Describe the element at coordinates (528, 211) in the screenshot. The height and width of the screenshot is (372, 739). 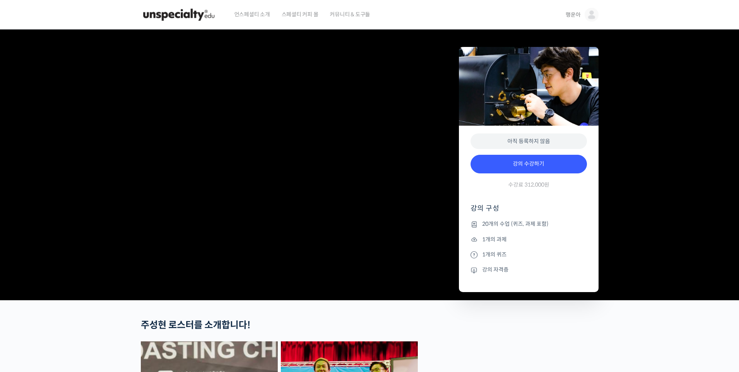
I see `h4: 강의 구성` at that location.